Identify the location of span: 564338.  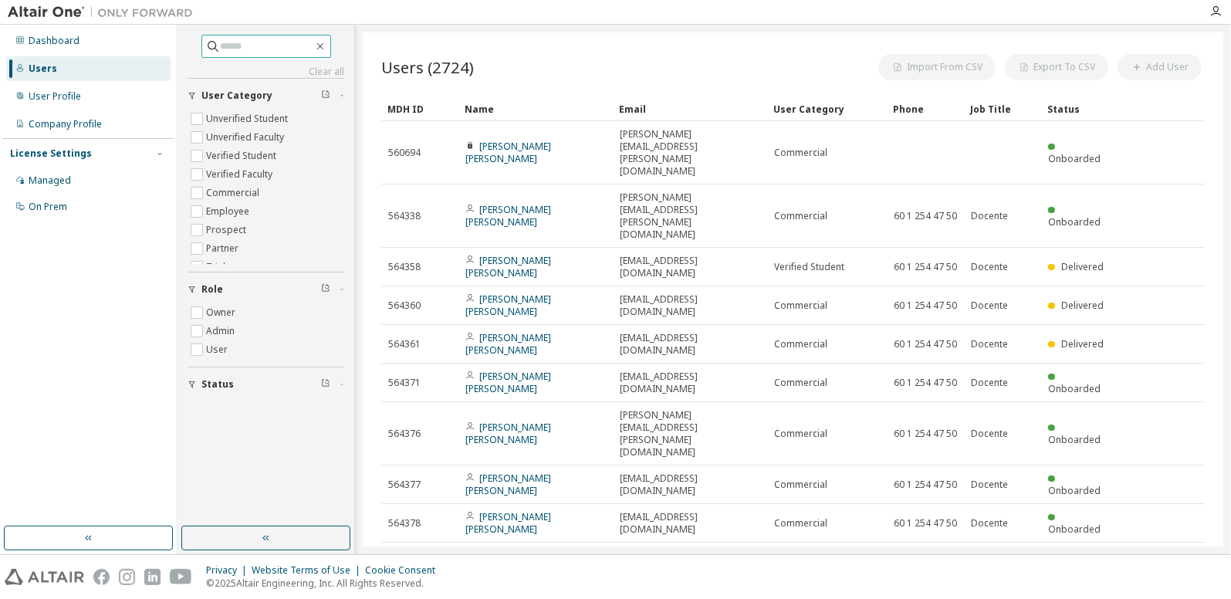
(405, 216).